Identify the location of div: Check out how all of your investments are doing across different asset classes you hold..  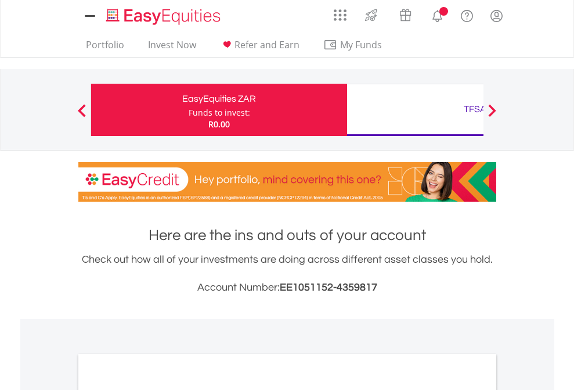
(288, 274).